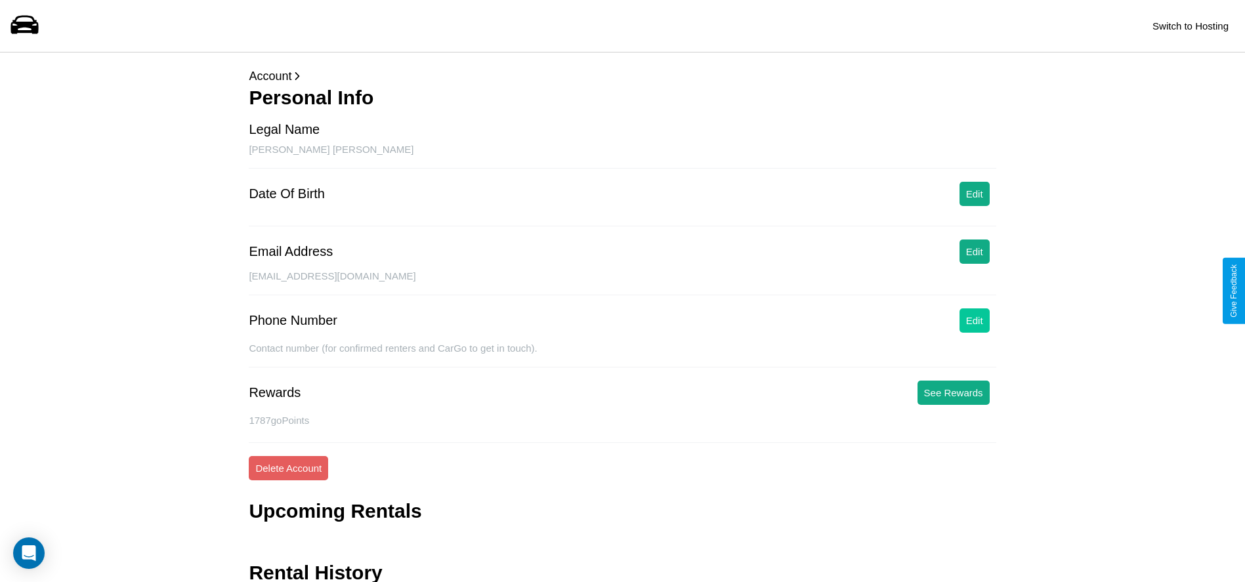  Describe the element at coordinates (1234, 291) in the screenshot. I see `div: Give Feedback` at that location.